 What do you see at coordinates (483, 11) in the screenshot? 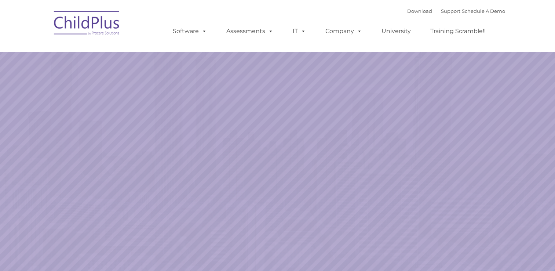
I see `a: Schedule A Demo` at bounding box center [483, 11].